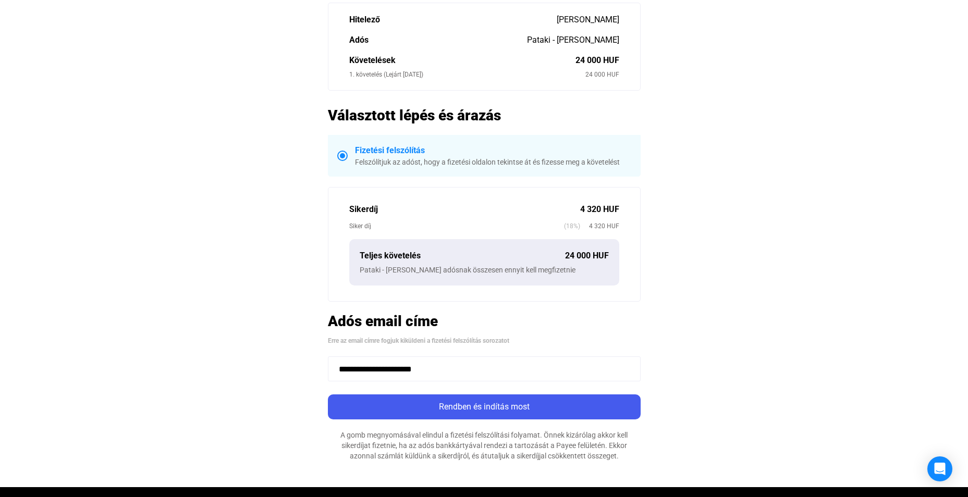  I want to click on div: Open Intercom Messenger, so click(940, 469).